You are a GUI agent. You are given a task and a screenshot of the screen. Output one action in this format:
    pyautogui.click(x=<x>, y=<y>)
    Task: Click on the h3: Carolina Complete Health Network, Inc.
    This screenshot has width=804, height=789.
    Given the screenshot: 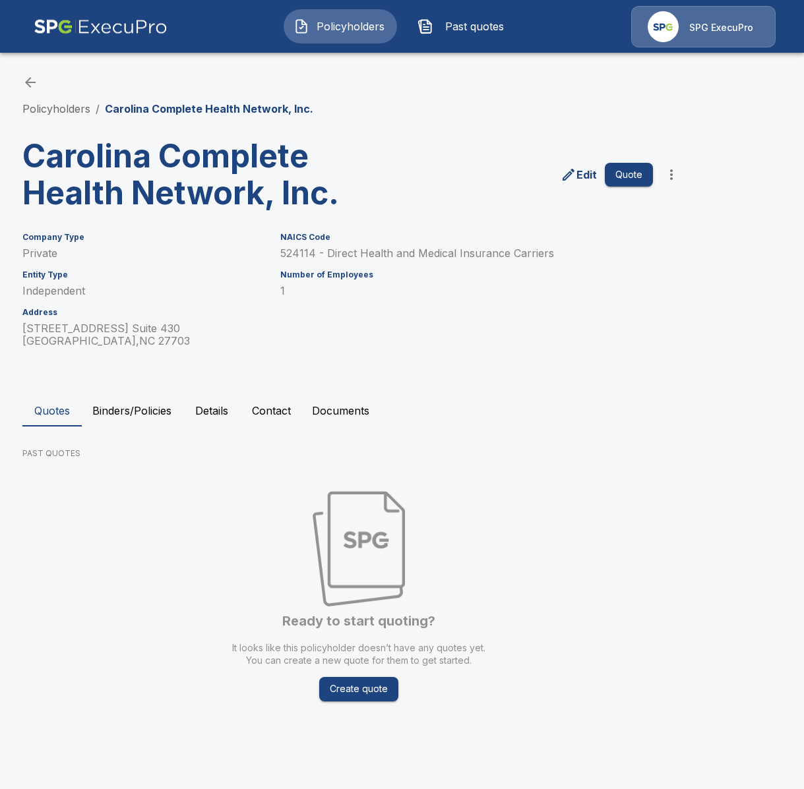 What is the action you would take?
    pyautogui.click(x=185, y=175)
    